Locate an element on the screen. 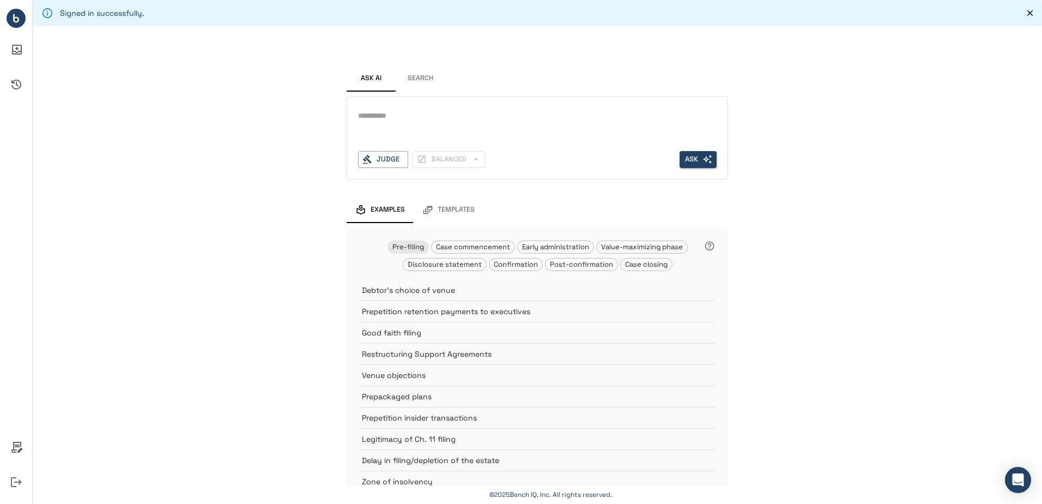 Image resolution: width=1042 pixels, height=504 pixels. div: Prepetition retention payments to executives is located at coordinates (538, 311).